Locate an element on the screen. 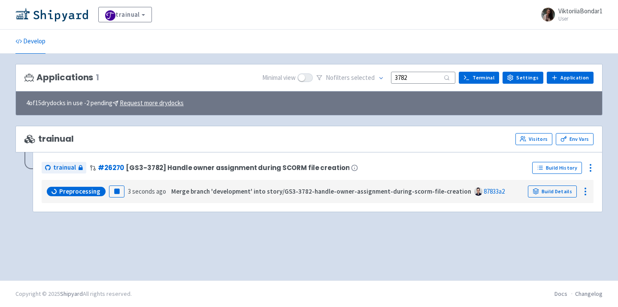 Image resolution: width=618 pixels, height=307 pixels. a: ViktoriiaBondar1 User is located at coordinates (569, 15).